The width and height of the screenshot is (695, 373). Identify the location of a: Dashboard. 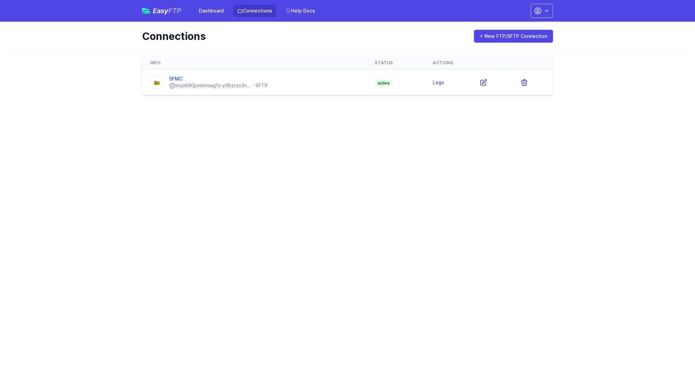
(211, 11).